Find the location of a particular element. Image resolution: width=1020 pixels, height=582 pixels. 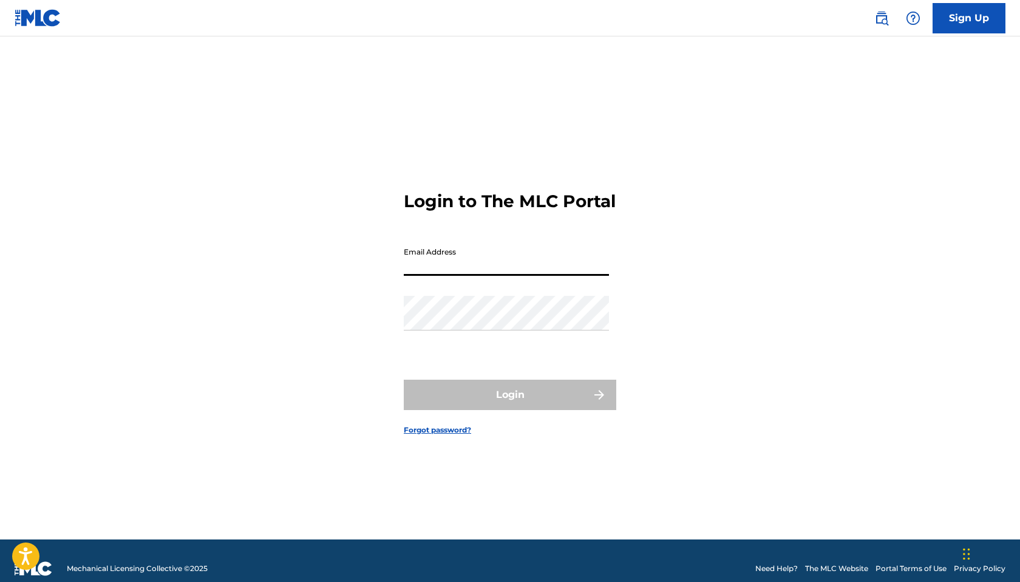

img: help is located at coordinates (913, 18).